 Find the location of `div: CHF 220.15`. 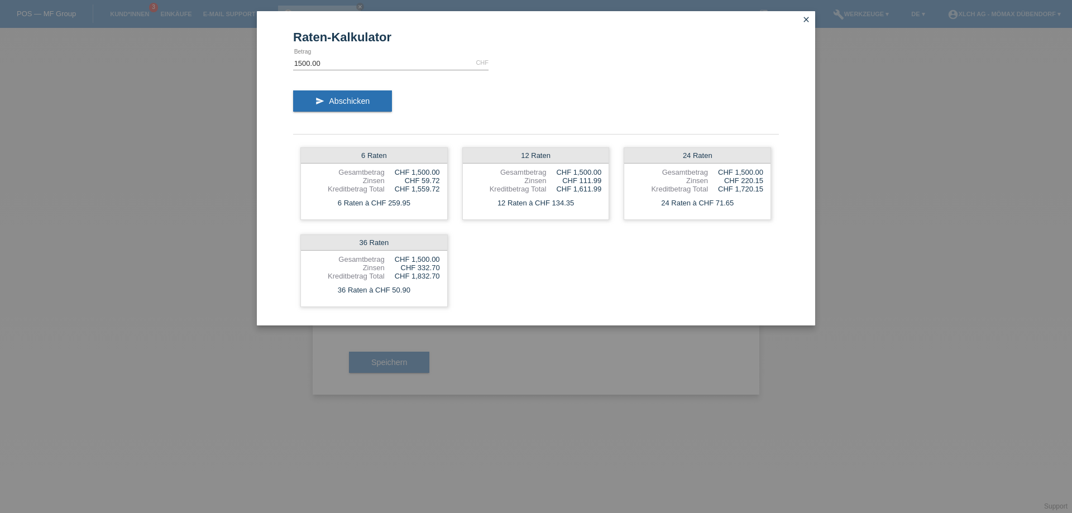

div: CHF 220.15 is located at coordinates (736, 180).